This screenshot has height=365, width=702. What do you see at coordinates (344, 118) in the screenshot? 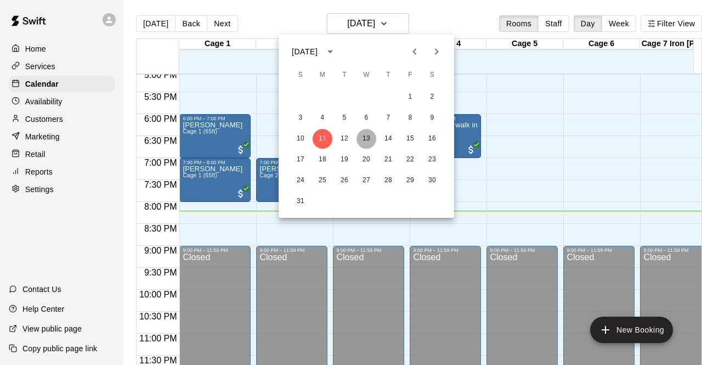
I see `button: 5` at bounding box center [344, 118].